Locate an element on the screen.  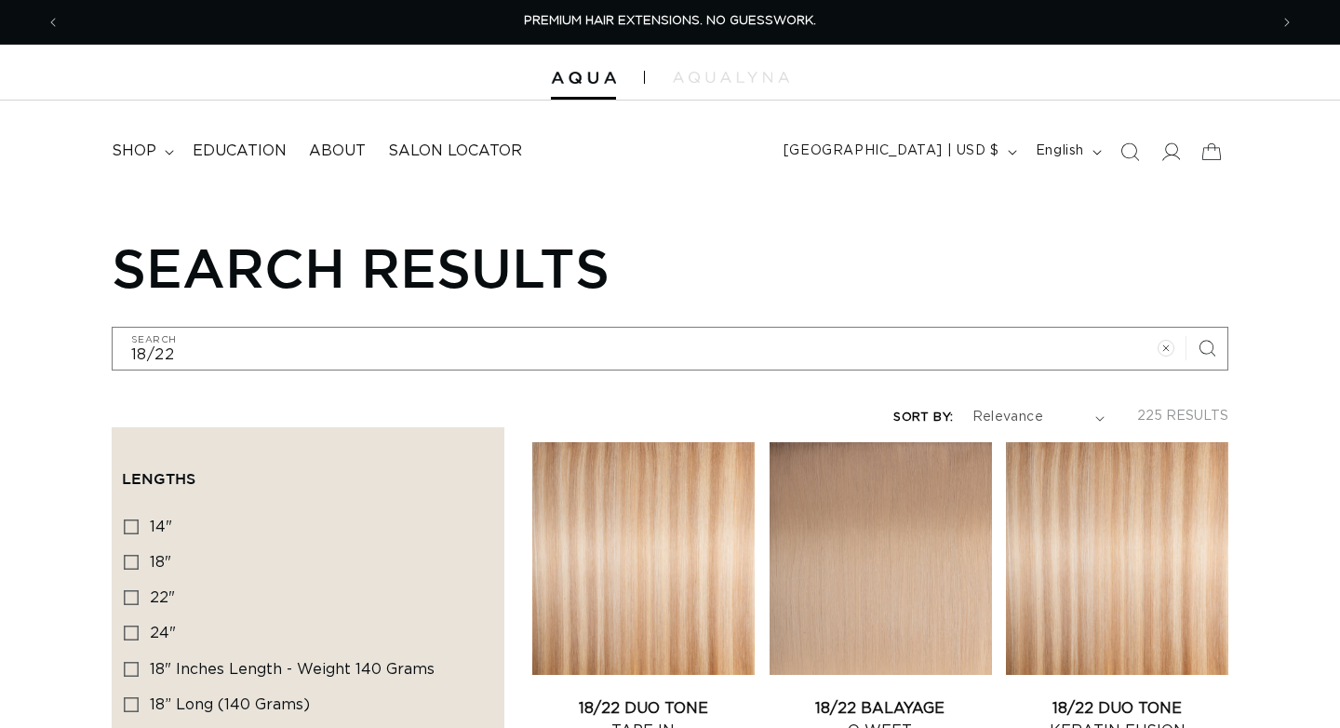
summary: Lengths (0 selected) is located at coordinates (308, 471).